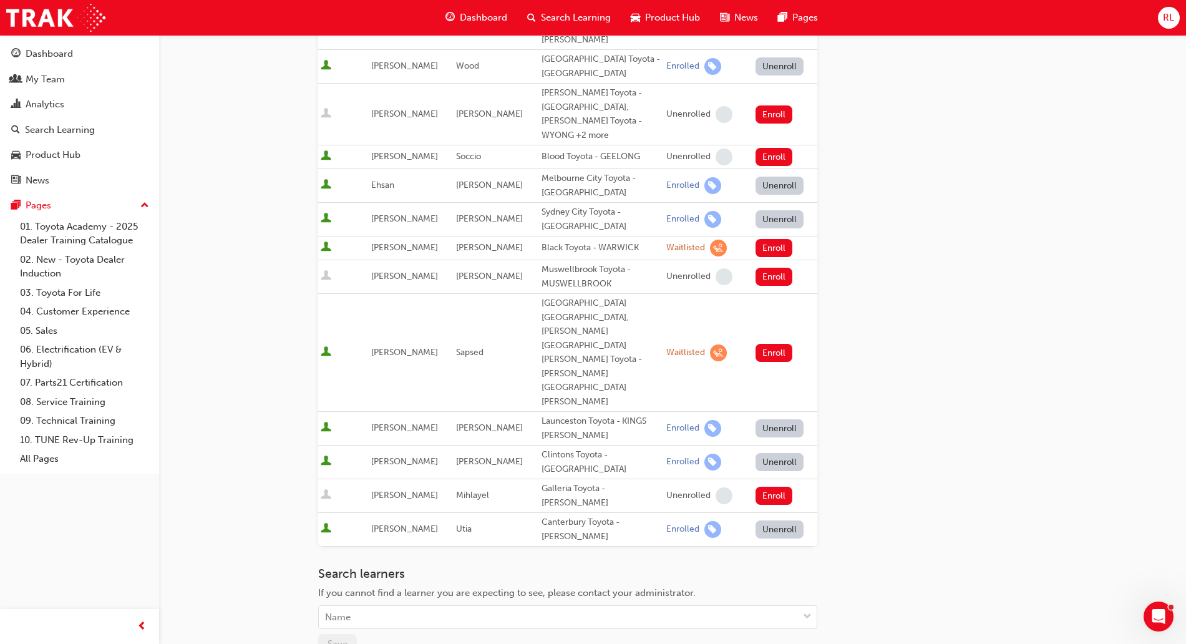 The image size is (1186, 644). Describe the element at coordinates (84, 331) in the screenshot. I see `a: 05. Sales` at that location.